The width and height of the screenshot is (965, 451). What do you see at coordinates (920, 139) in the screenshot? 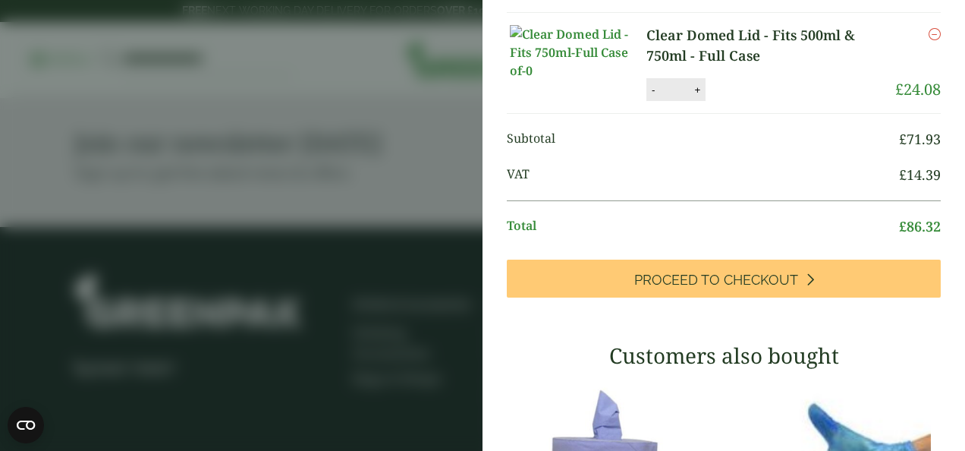
I see `bdi: 71.93` at bounding box center [920, 139].